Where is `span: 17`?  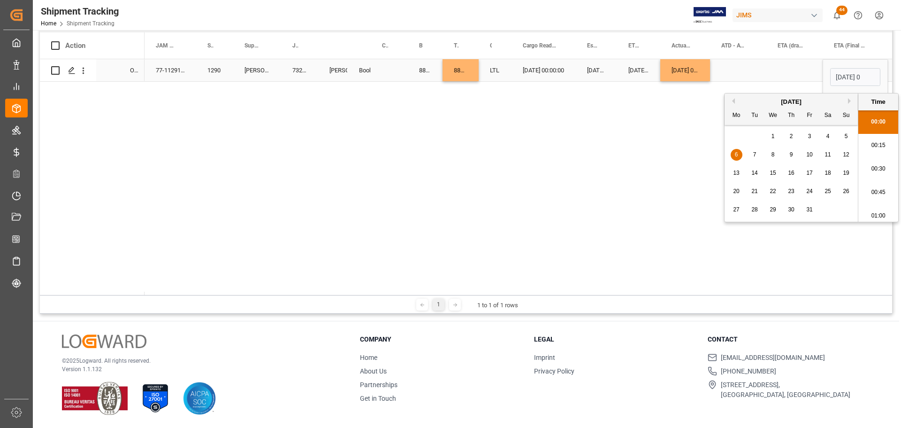 span: 17 is located at coordinates (809, 173).